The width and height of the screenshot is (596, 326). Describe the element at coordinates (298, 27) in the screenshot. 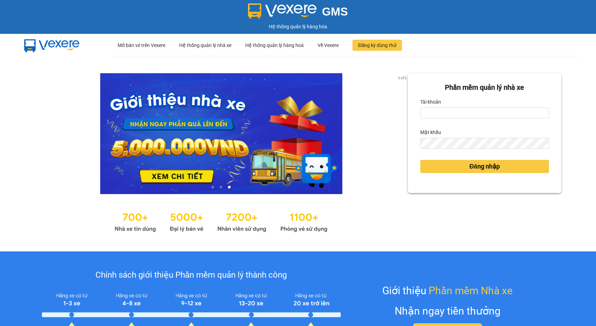

I see `div: Hệ thống quản lý hàng hóa` at that location.